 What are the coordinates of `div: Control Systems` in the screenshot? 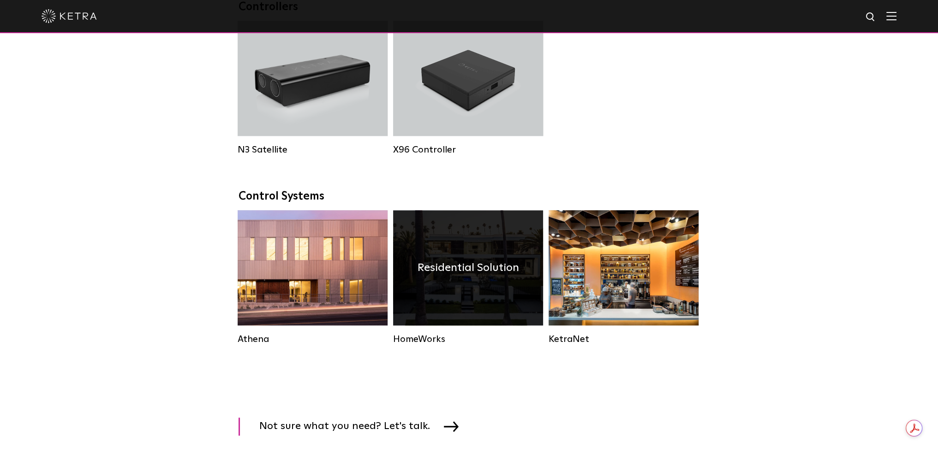 It's located at (469, 196).